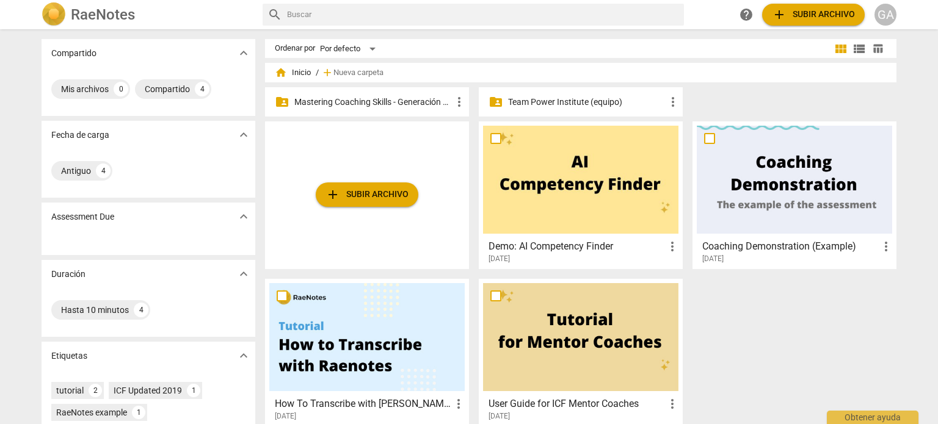 Image resolution: width=938 pixels, height=424 pixels. What do you see at coordinates (95, 391) in the screenshot?
I see `div: 2` at bounding box center [95, 391].